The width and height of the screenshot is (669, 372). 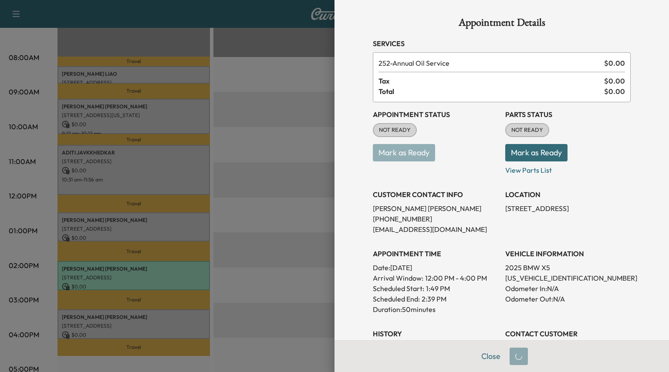 I want to click on p: Scheduled End:, so click(x=396, y=299).